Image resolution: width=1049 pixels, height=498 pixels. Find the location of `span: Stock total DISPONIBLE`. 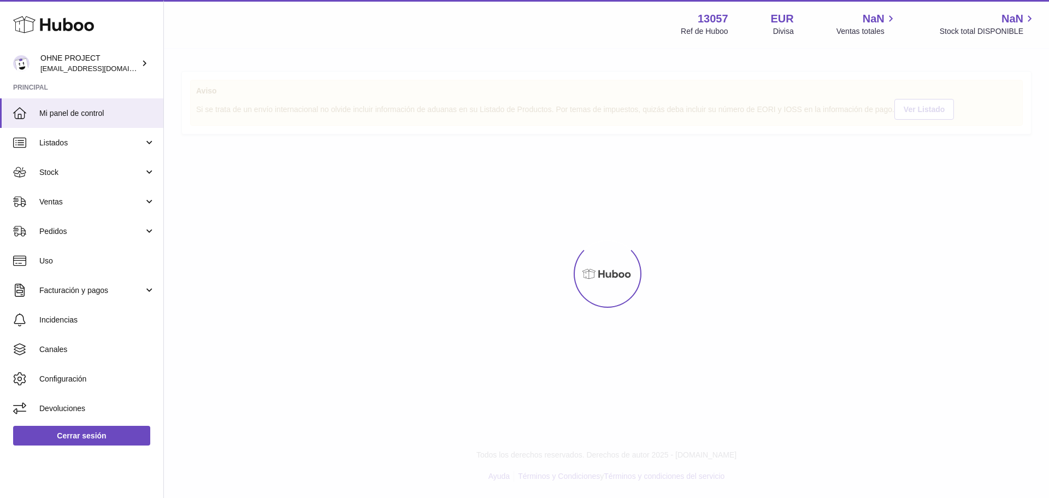

span: Stock total DISPONIBLE is located at coordinates (988, 31).